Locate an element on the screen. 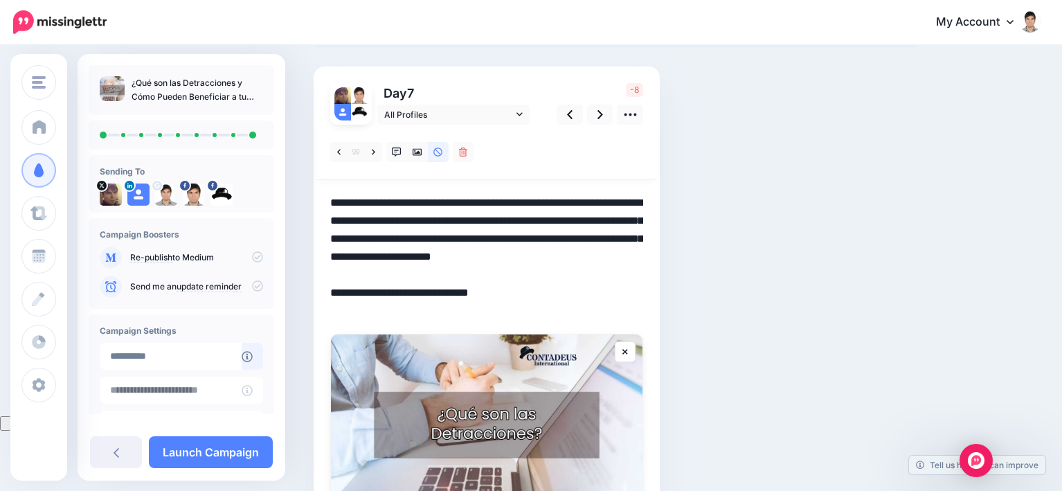  a: All Profiles is located at coordinates (453, 114).